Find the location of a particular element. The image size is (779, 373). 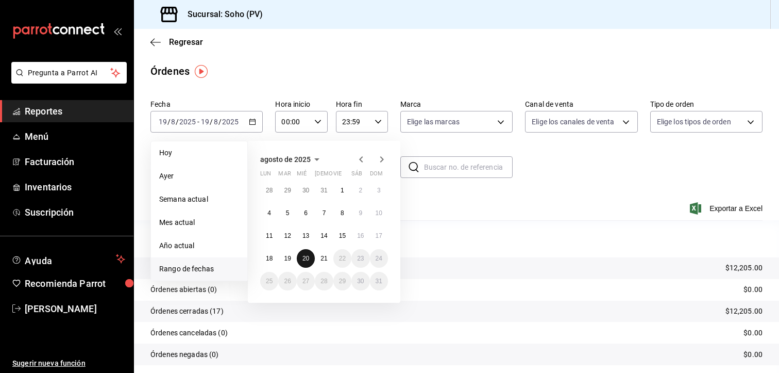

button: 1 de agosto de 2025 is located at coordinates (342, 190).